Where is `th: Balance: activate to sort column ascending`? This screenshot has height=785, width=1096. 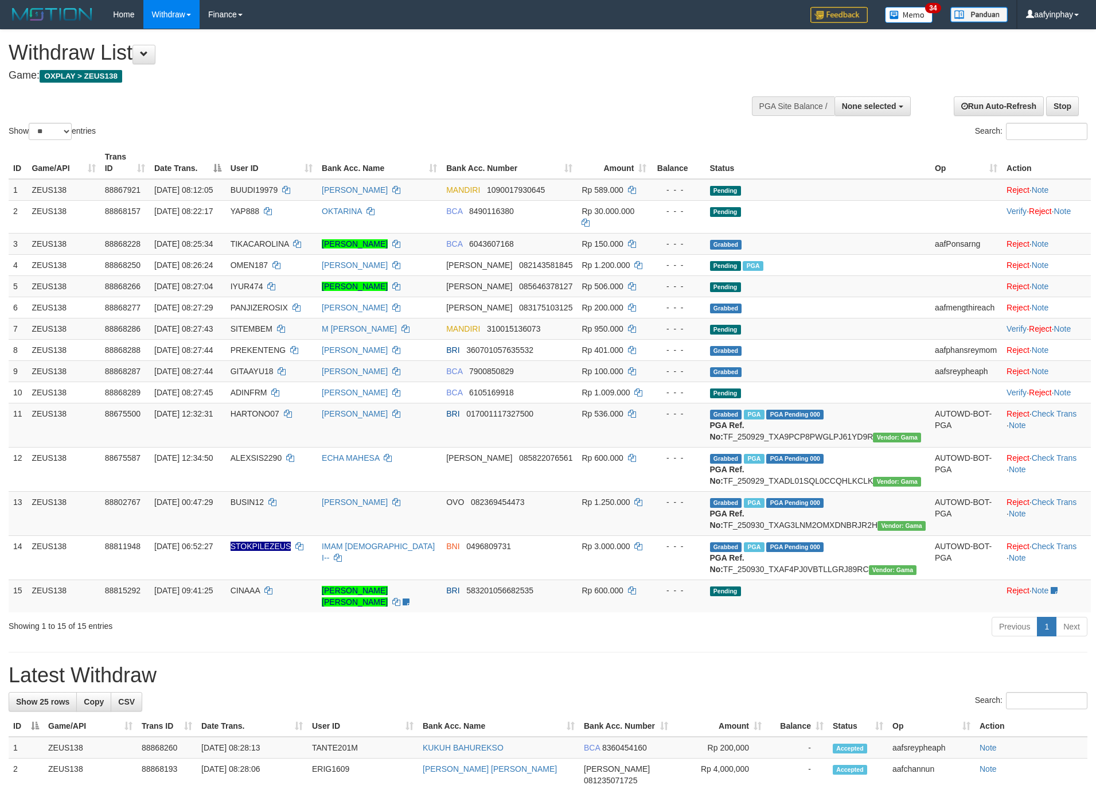 th: Balance: activate to sort column ascending is located at coordinates (797, 725).